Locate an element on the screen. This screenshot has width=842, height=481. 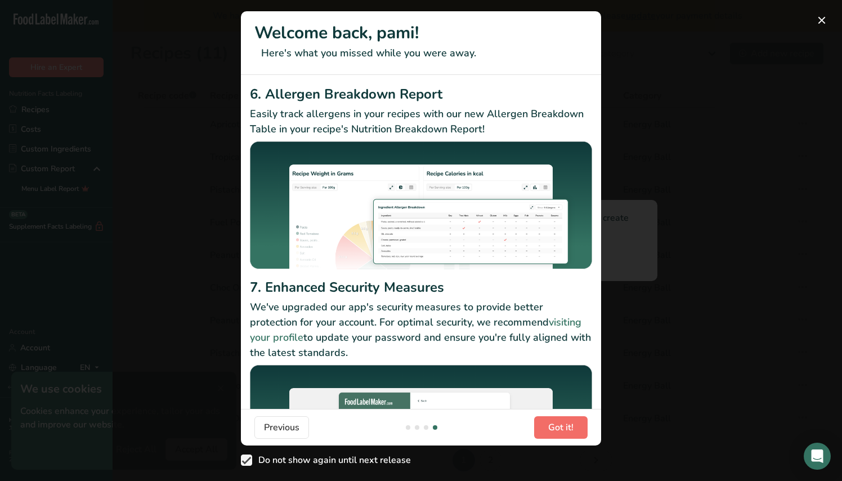
div: Open Intercom Messenger is located at coordinates (817, 456).